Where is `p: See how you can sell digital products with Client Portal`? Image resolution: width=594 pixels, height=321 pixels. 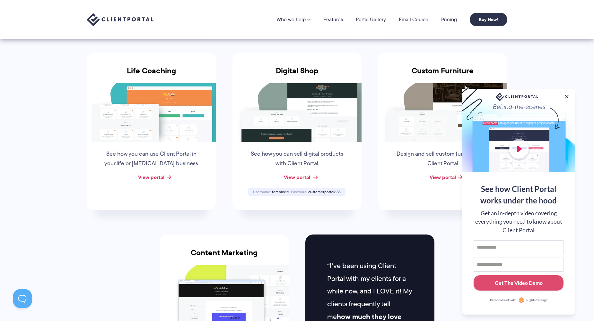
p: See how you can sell digital products with Client Portal is located at coordinates (297, 159).